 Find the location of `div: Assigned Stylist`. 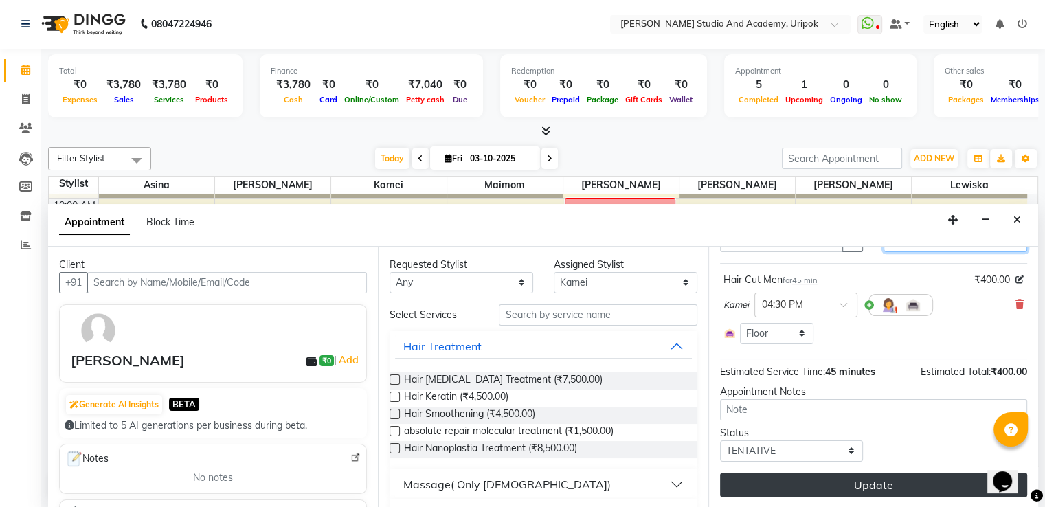

div: Assigned Stylist is located at coordinates (625, 265).